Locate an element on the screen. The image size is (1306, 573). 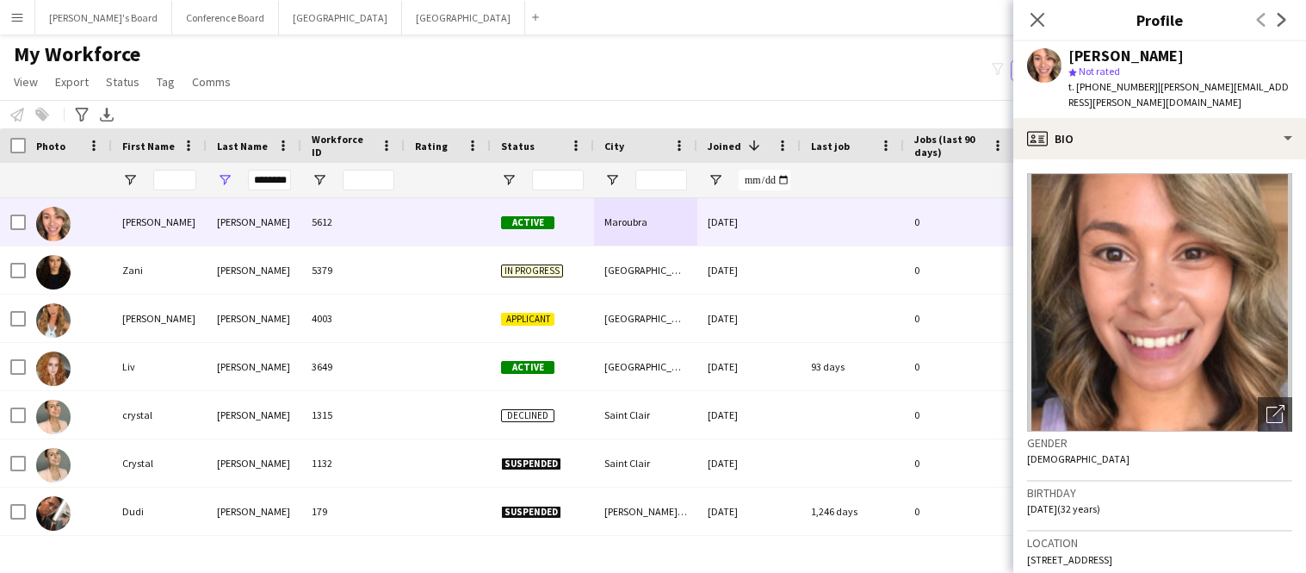
span: Last job is located at coordinates (830, 146).